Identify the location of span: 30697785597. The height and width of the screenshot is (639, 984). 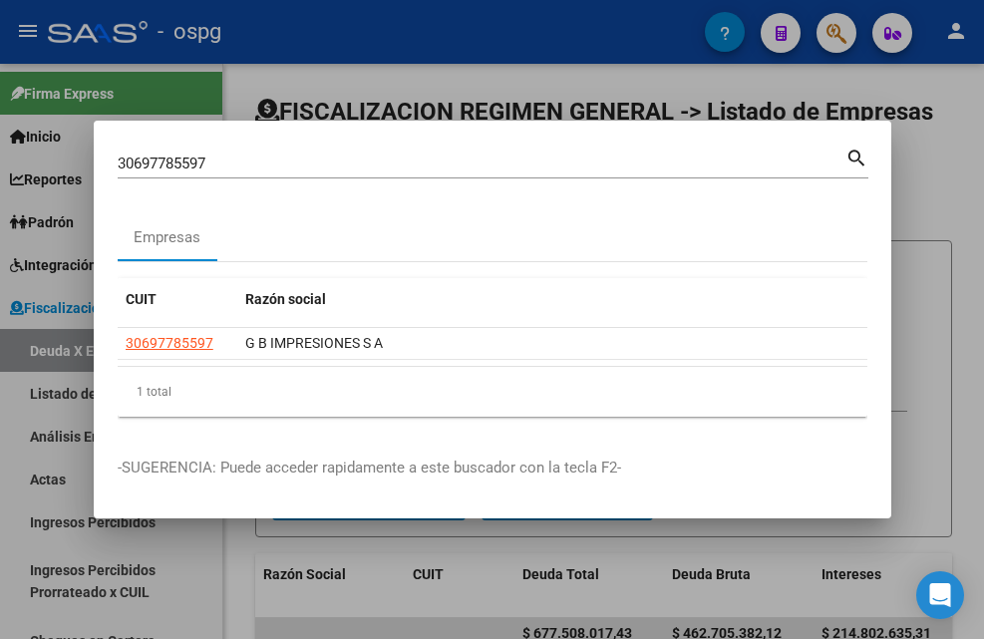
(169, 343).